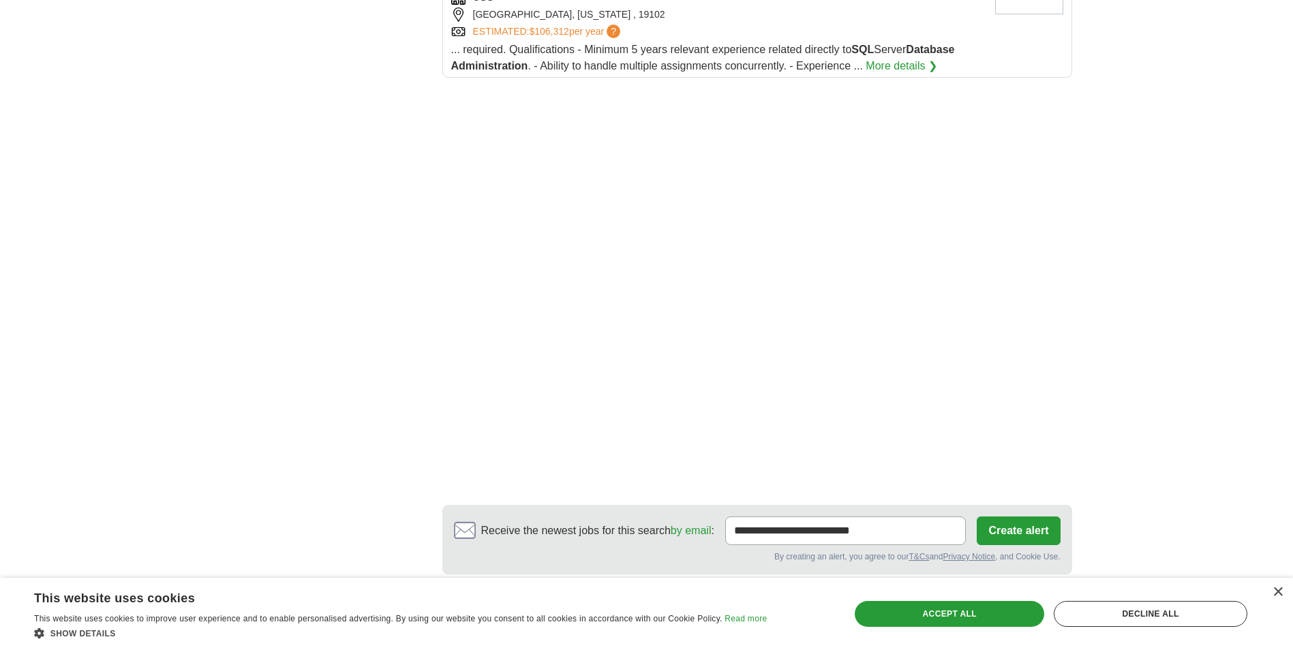  What do you see at coordinates (549, 31) in the screenshot?
I see `span: $106,312` at bounding box center [549, 31].